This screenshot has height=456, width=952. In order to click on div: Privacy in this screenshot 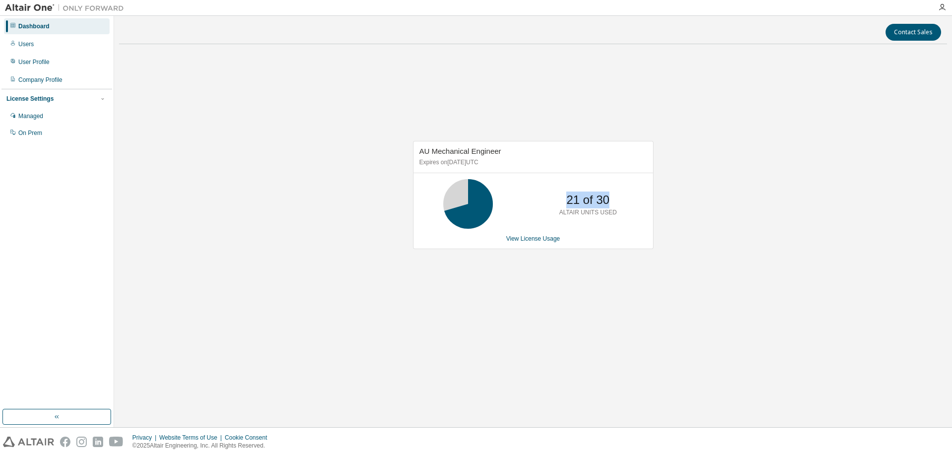, I will do `click(146, 437)`.